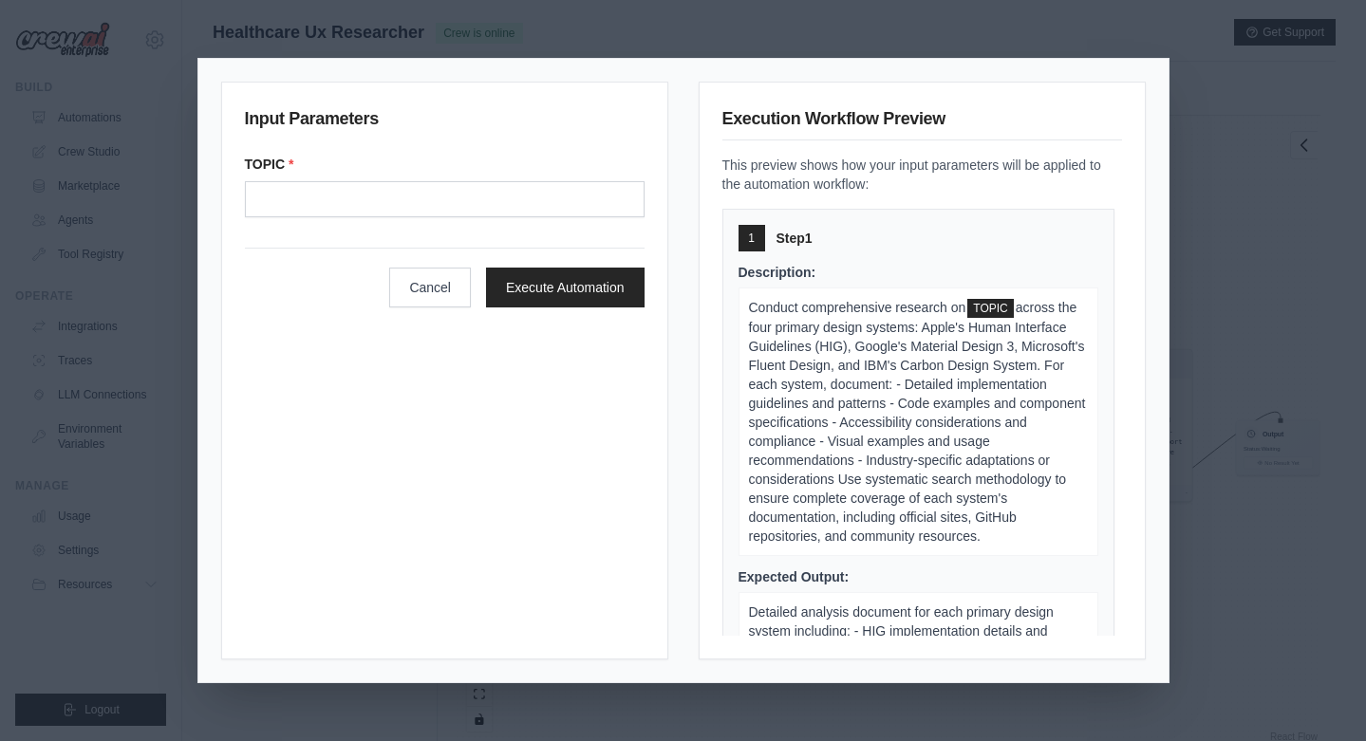  What do you see at coordinates (777, 272) in the screenshot?
I see `span: Description:` at bounding box center [777, 272].